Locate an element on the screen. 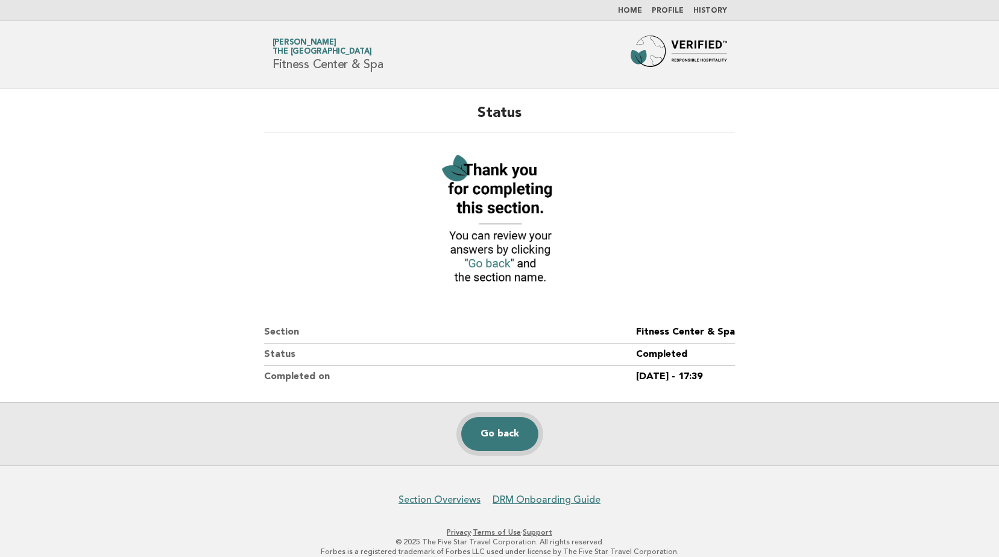 This screenshot has height=557, width=999. img: Verified is located at coordinates (499, 220).